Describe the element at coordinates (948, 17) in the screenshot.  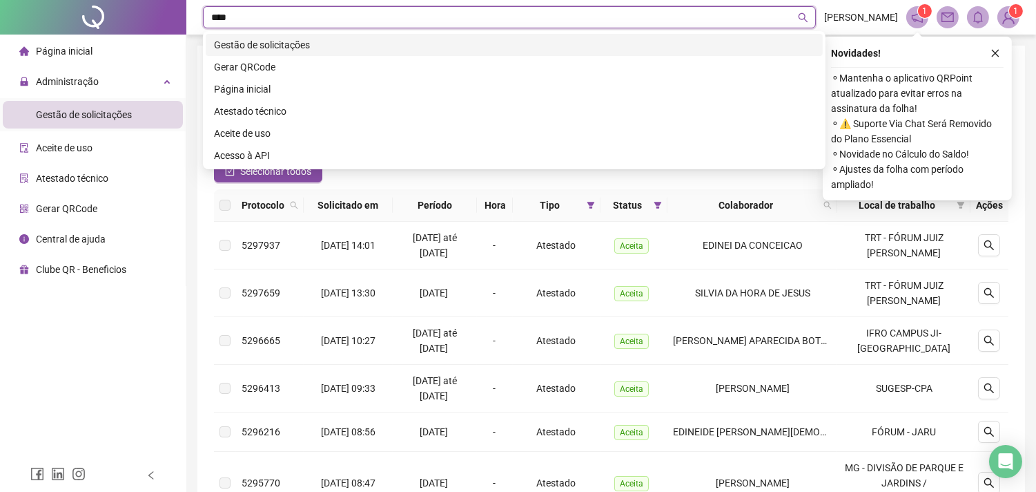
I see `span: mail` at that location.